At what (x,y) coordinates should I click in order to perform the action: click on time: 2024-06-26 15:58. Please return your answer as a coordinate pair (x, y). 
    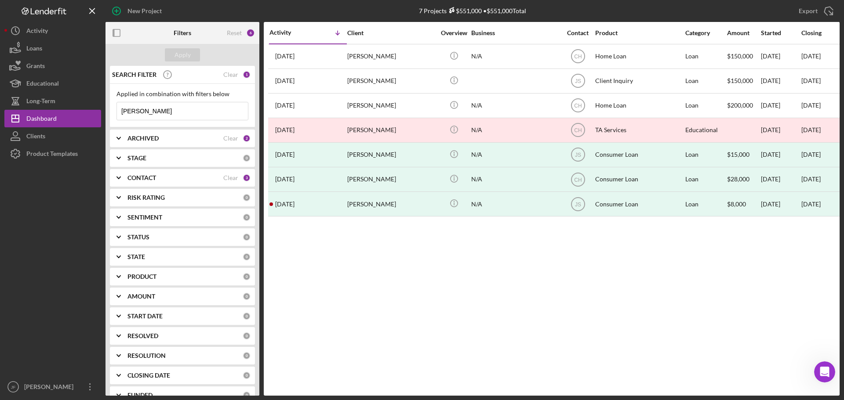
    Looking at the image, I should click on (285, 155).